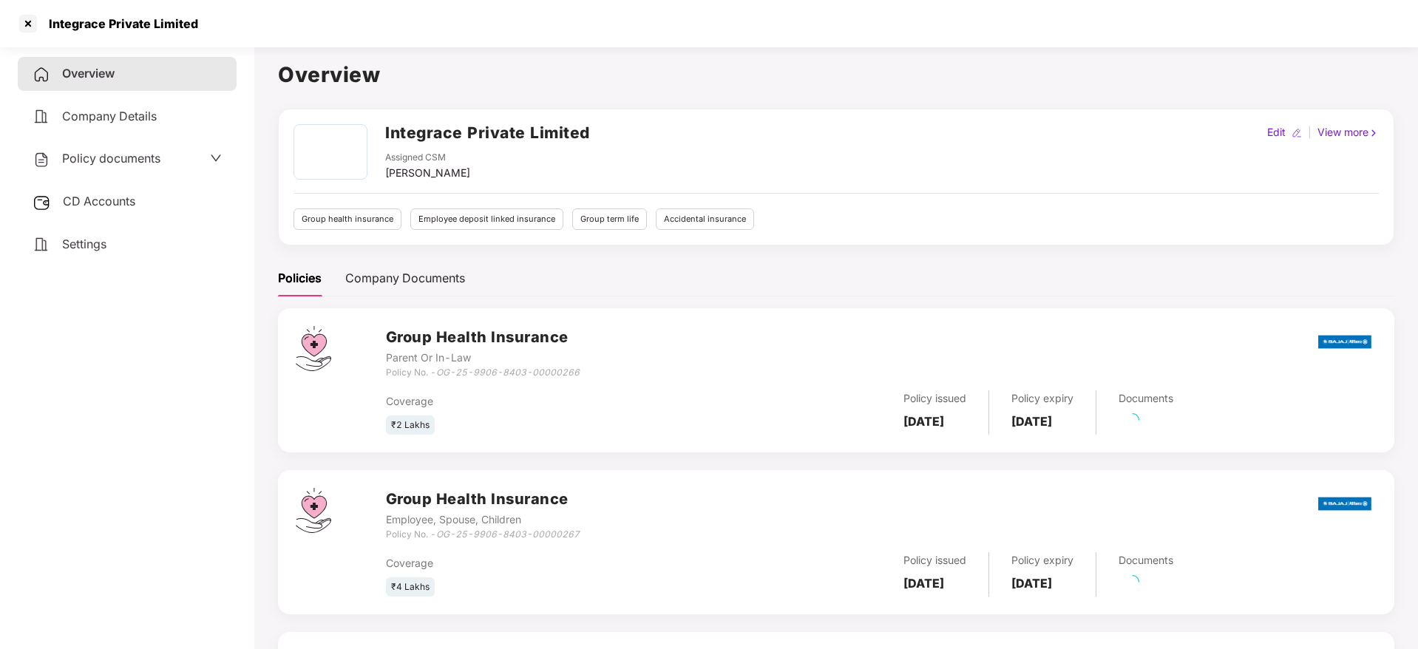 This screenshot has width=1418, height=649. I want to click on div: Group term life, so click(609, 219).